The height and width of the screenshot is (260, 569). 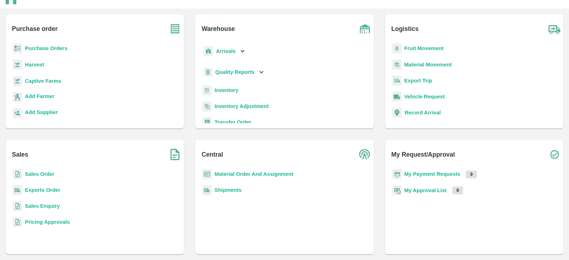 I want to click on b: Export Trip, so click(x=418, y=81).